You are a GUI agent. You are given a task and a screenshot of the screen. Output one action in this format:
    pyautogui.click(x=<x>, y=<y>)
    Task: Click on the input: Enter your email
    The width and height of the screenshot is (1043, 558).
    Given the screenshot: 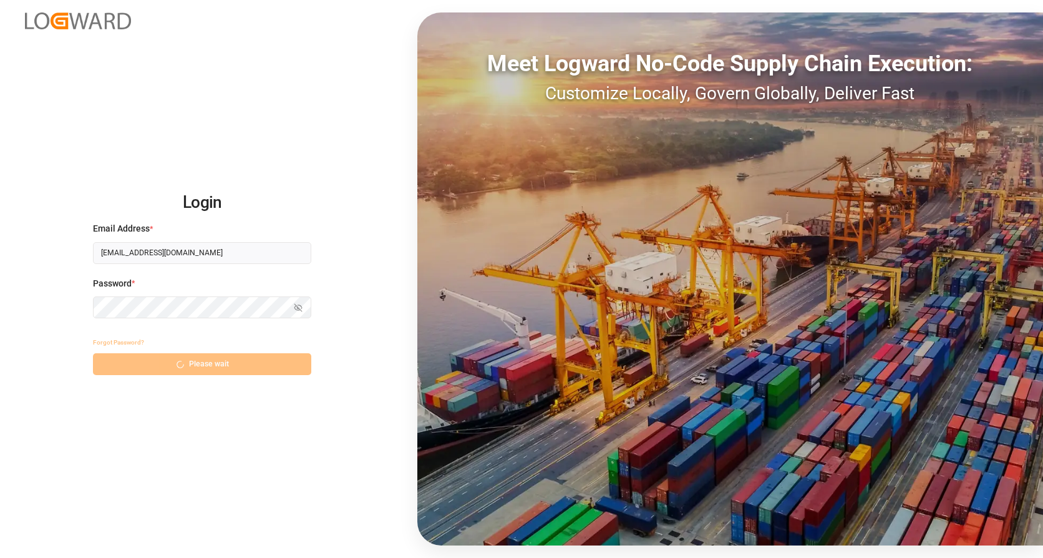 What is the action you would take?
    pyautogui.click(x=202, y=253)
    